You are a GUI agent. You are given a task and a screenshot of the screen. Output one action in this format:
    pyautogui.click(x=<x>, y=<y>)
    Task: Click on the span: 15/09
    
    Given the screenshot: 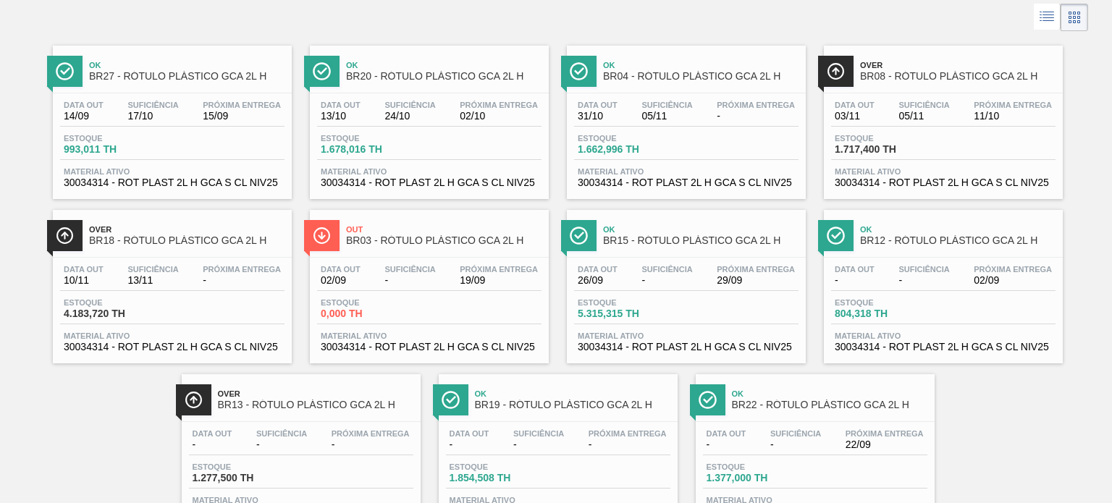 What is the action you would take?
    pyautogui.click(x=242, y=116)
    